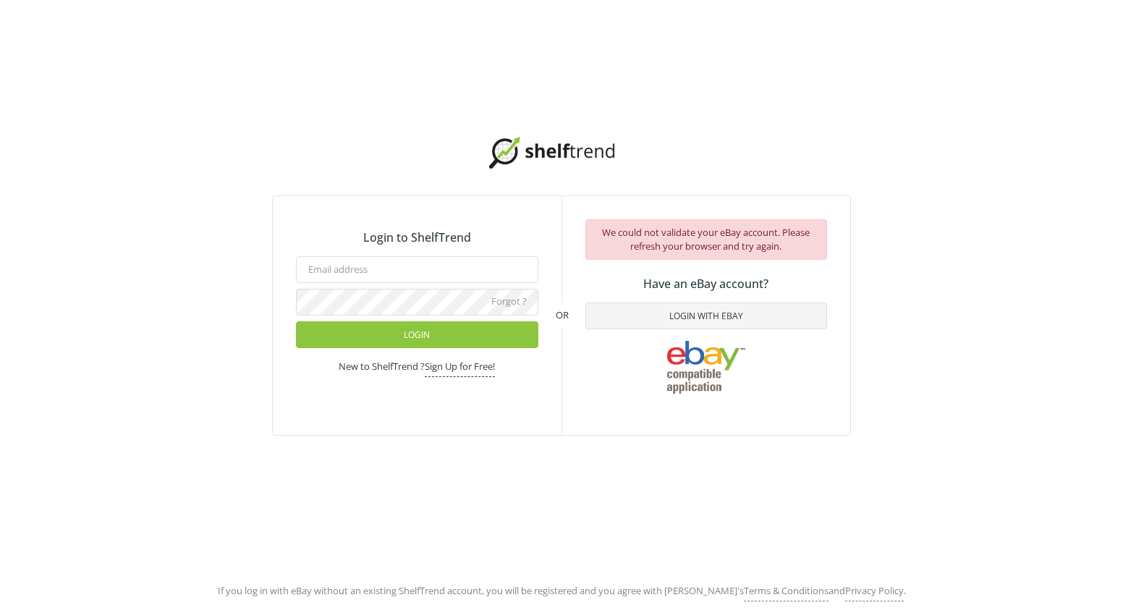 The image size is (1123, 613). I want to click on a: Privacy Policy, so click(874, 593).